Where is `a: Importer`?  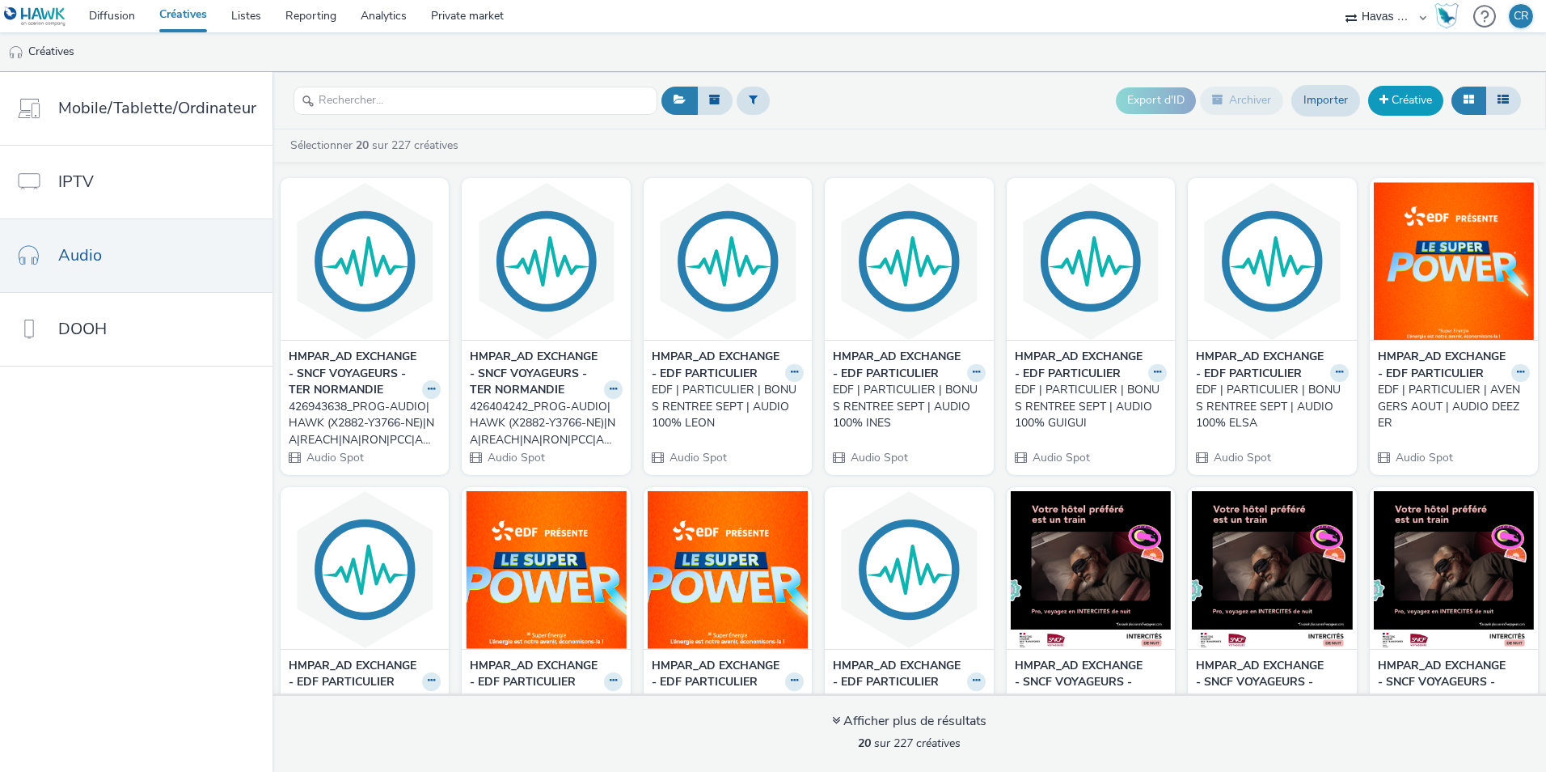
a: Importer is located at coordinates (1326, 100).